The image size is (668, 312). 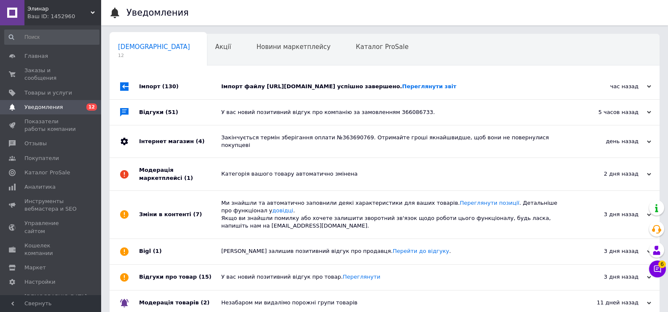 I want to click on span: Заказы и сообщения, so click(x=51, y=74).